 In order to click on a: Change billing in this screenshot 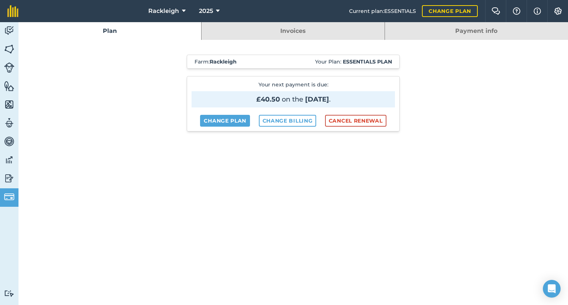, I will do `click(287, 121)`.